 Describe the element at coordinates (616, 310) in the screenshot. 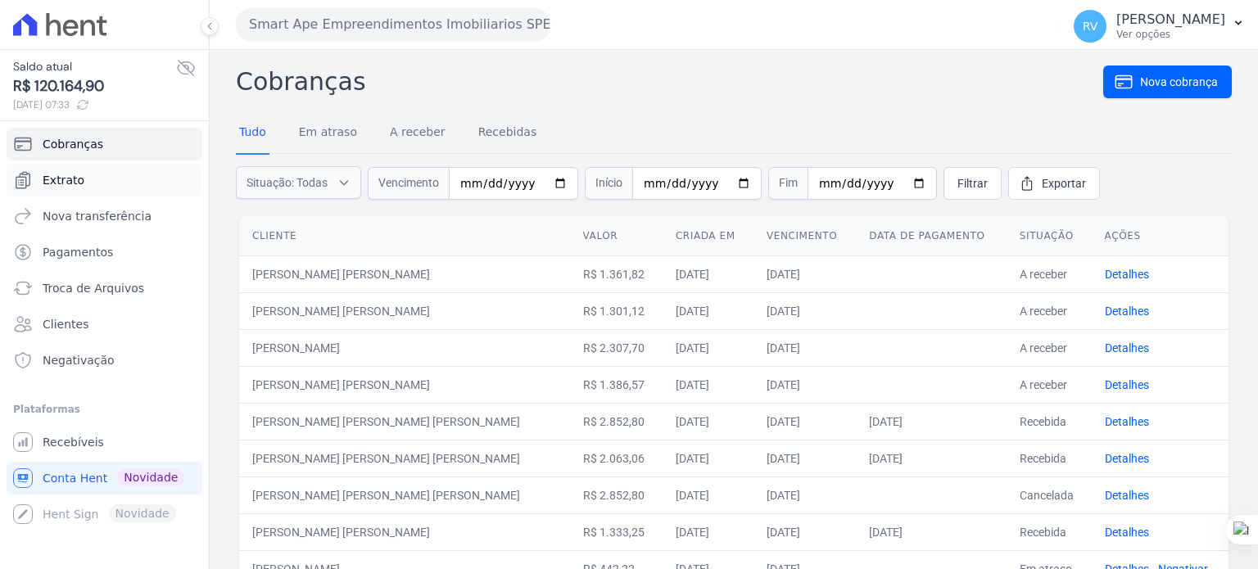

I see `td: R$ 1.301,12` at that location.